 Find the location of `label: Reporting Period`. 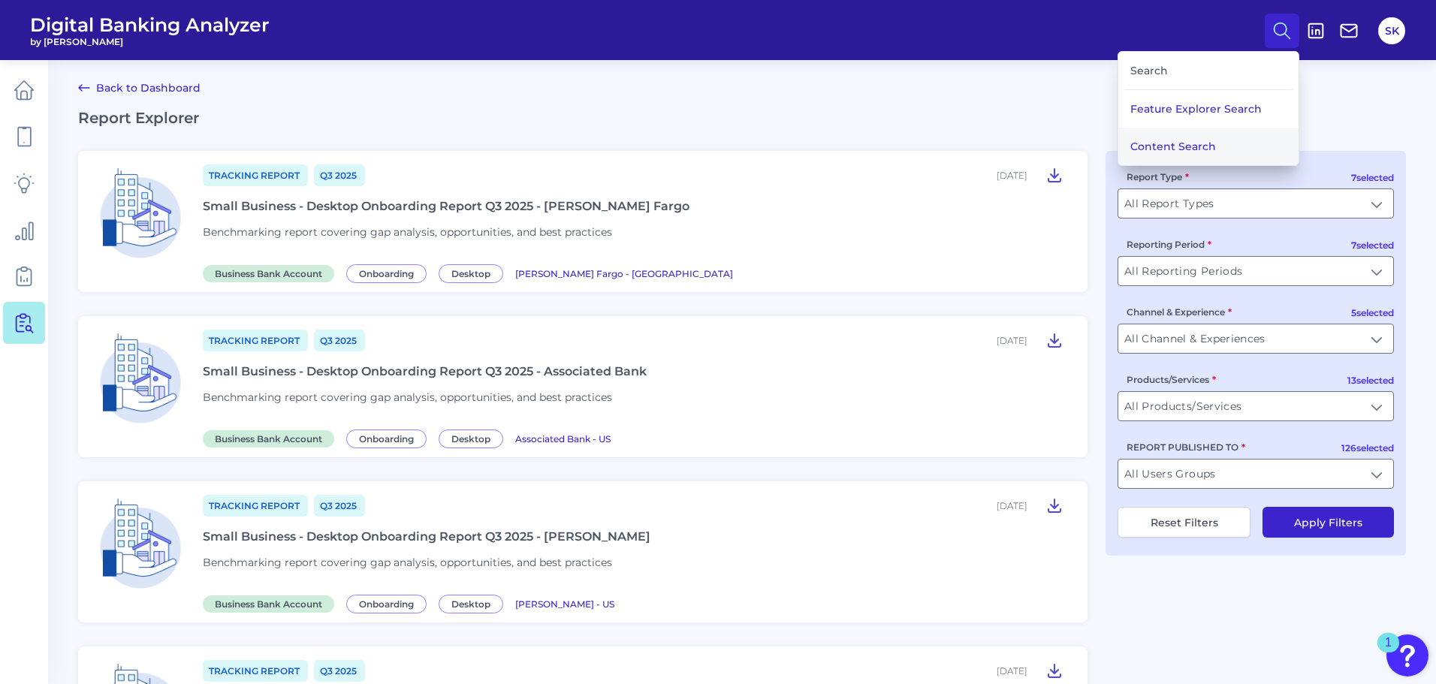

label: Reporting Period is located at coordinates (1169, 244).